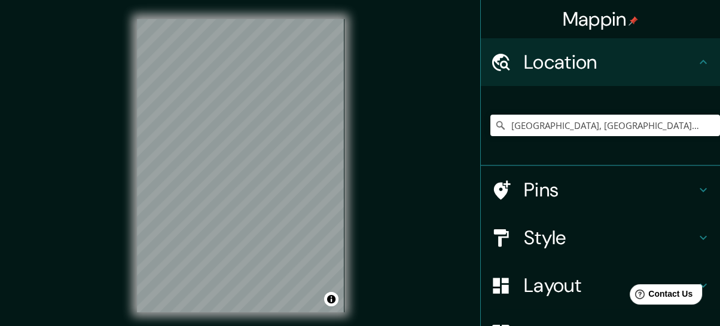 Image resolution: width=720 pixels, height=326 pixels. Describe the element at coordinates (610, 286) in the screenshot. I see `h4: Layout` at that location.